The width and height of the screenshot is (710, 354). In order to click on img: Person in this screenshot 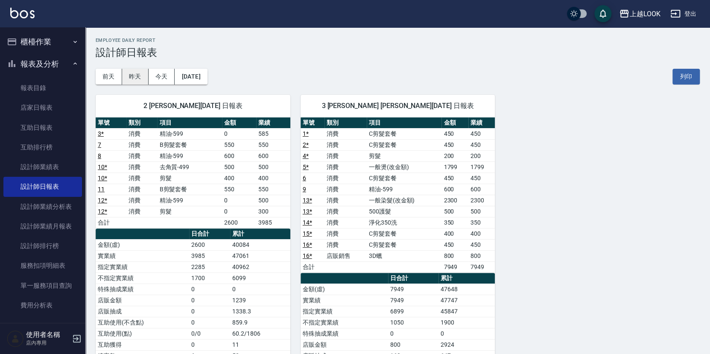, I will do `click(15, 338)`.